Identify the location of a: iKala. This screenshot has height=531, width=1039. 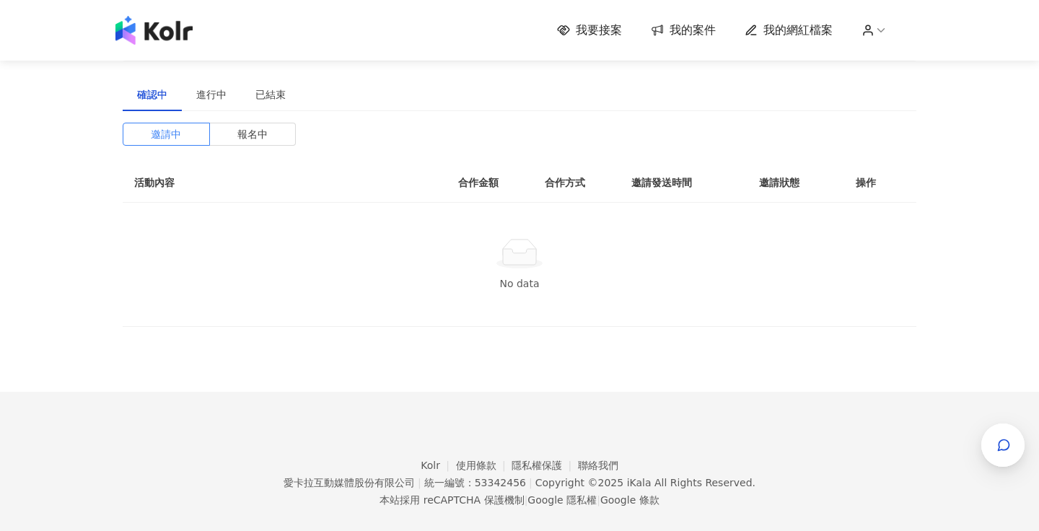
(639, 483).